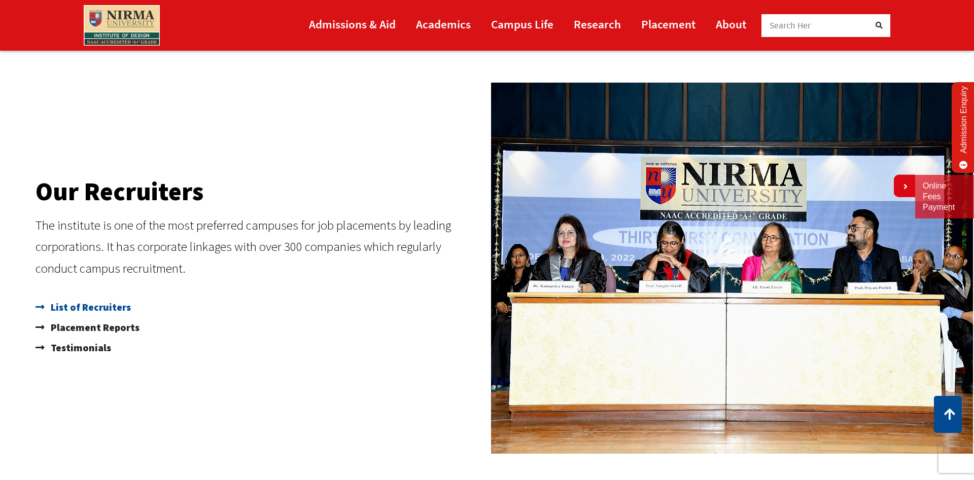 The image size is (974, 480). I want to click on a: Placement, so click(668, 24).